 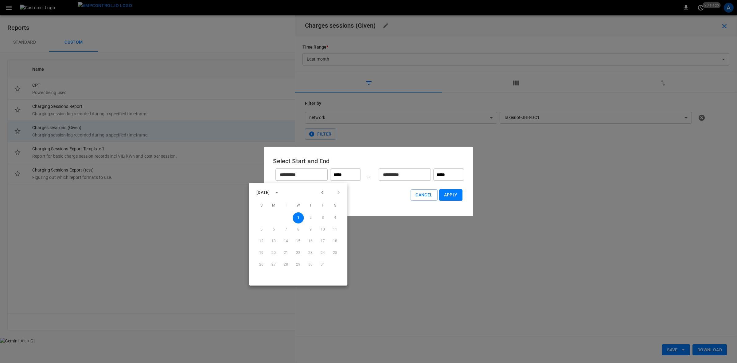 What do you see at coordinates (424, 195) in the screenshot?
I see `button: Cancel` at bounding box center [424, 195].